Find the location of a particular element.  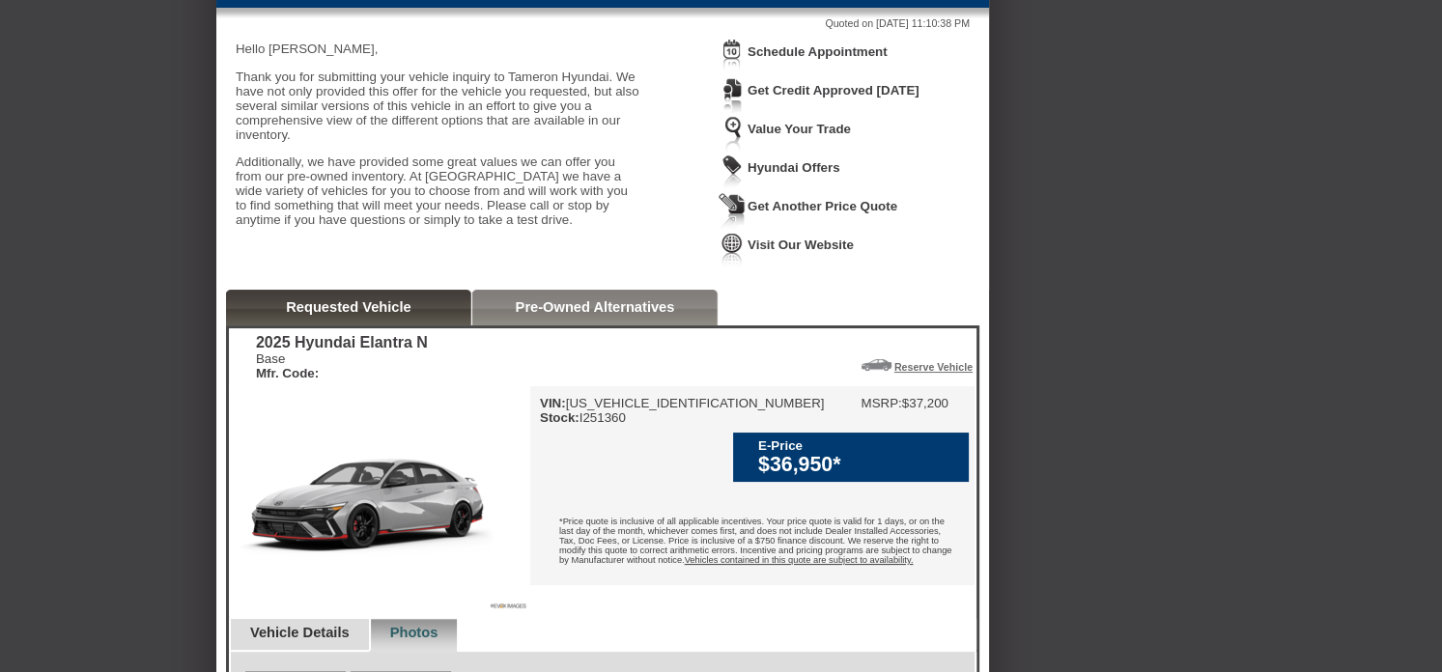

p: Thank you for submitting your vehicle inquiry to Tameron Hyundai. We have not only provided this ... is located at coordinates (438, 105).